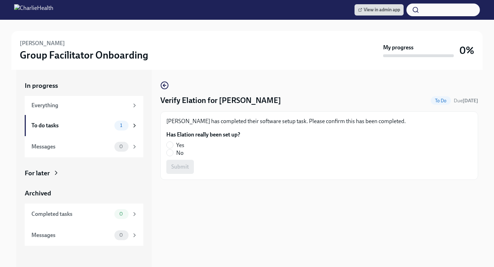 The width and height of the screenshot is (494, 267). I want to click on a: View in admin app, so click(379, 10).